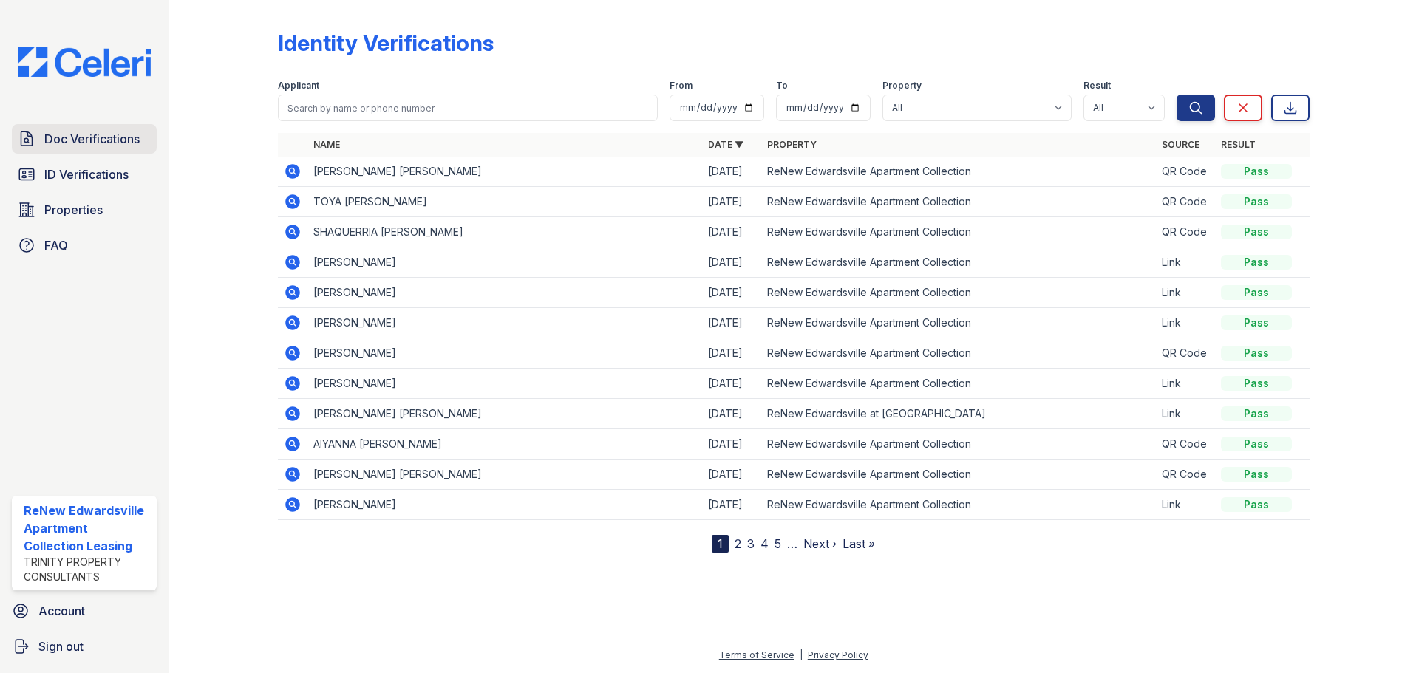 This screenshot has height=673, width=1419. What do you see at coordinates (764, 544) in the screenshot?
I see `a: 4` at bounding box center [764, 544].